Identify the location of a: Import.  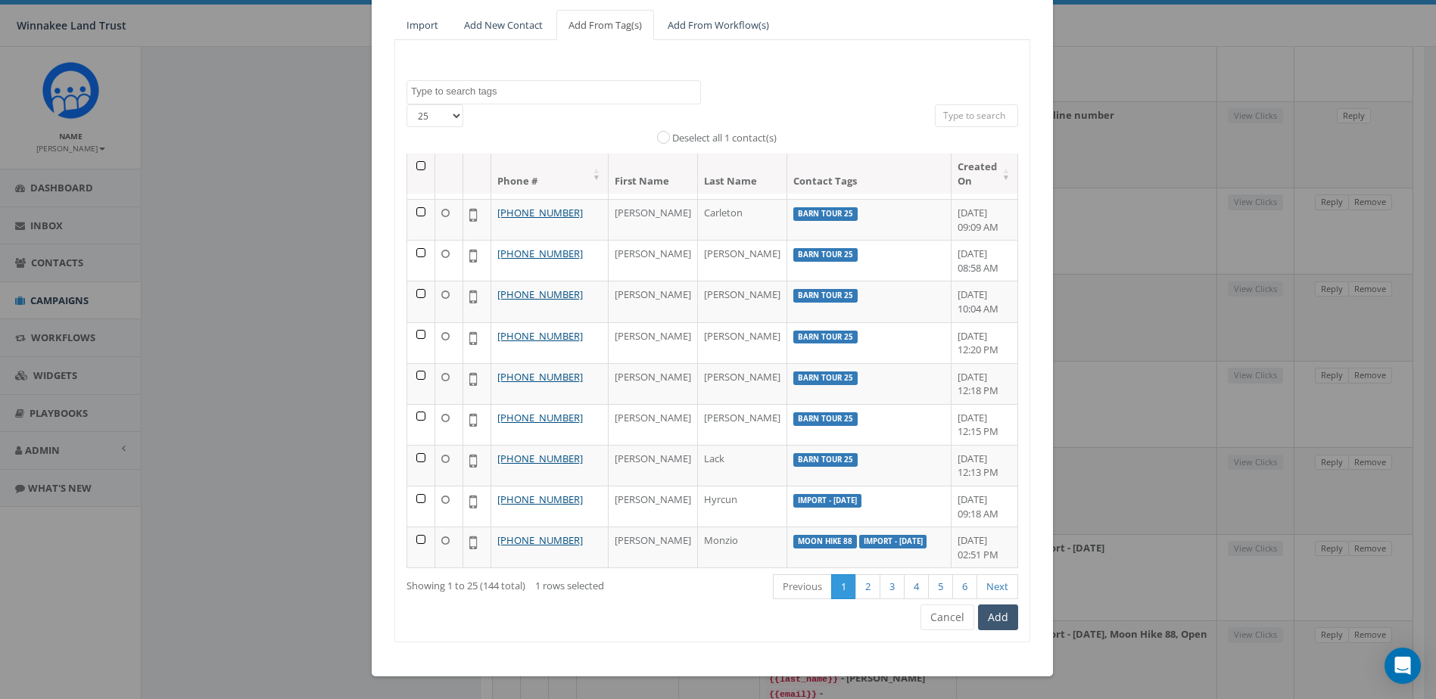
(422, 25).